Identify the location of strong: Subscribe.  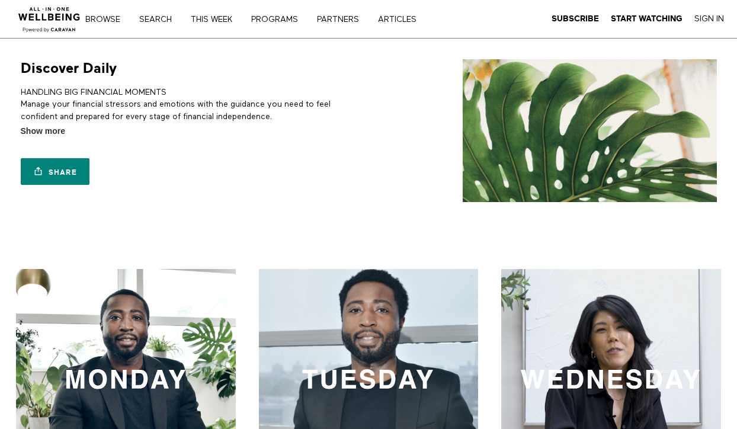
(575, 18).